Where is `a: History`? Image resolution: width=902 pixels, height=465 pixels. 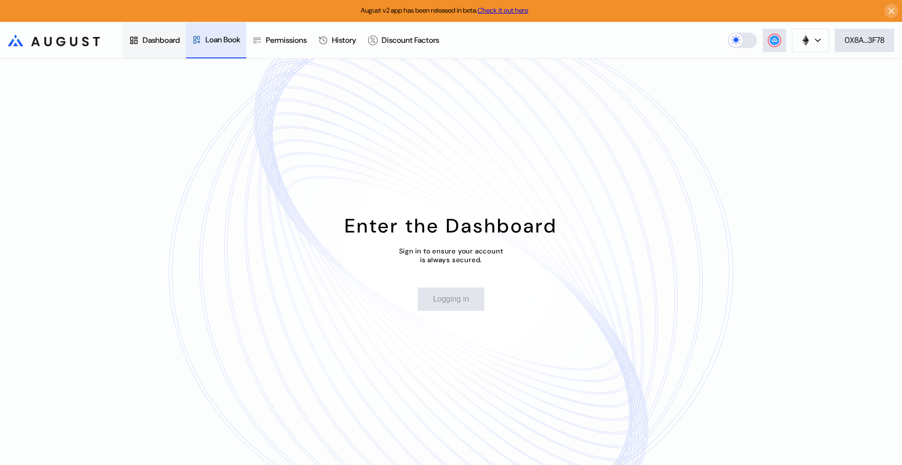 a: History is located at coordinates (337, 40).